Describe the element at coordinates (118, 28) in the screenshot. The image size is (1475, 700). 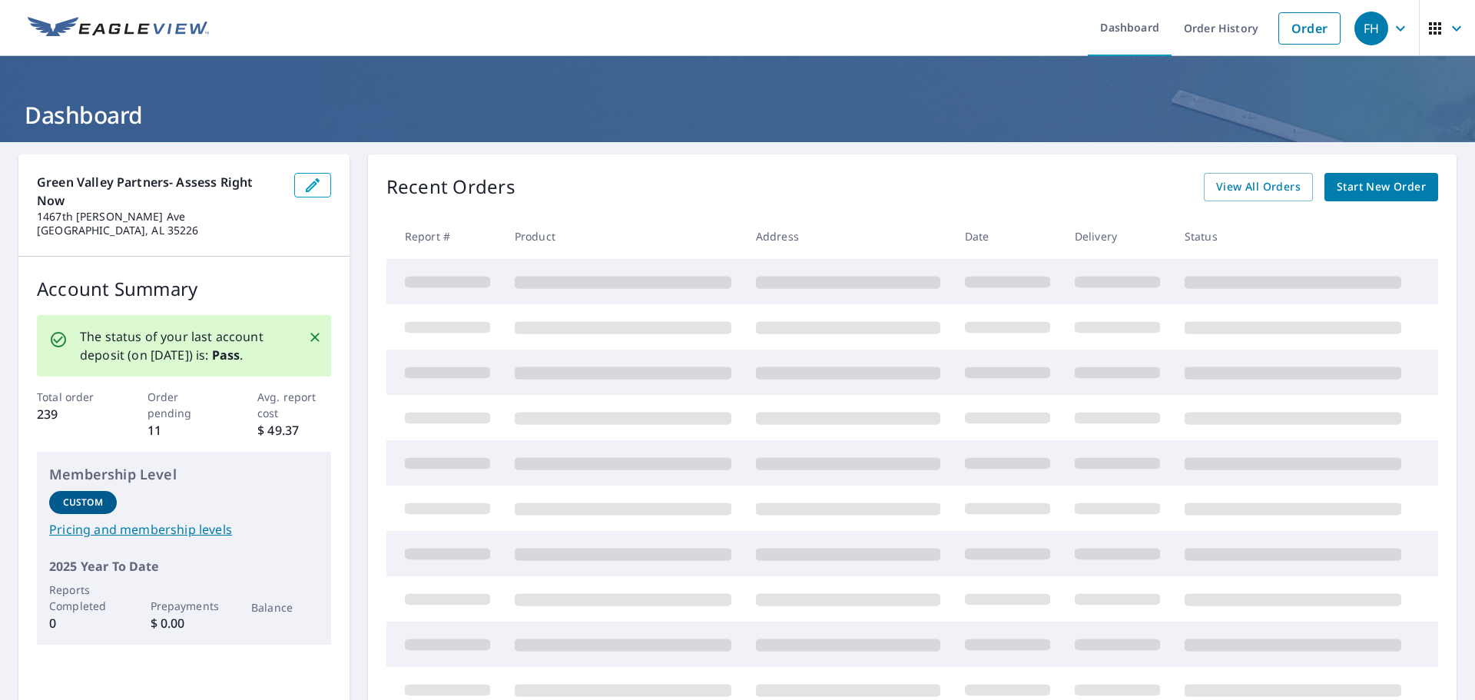
I see `img: EV Logo` at that location.